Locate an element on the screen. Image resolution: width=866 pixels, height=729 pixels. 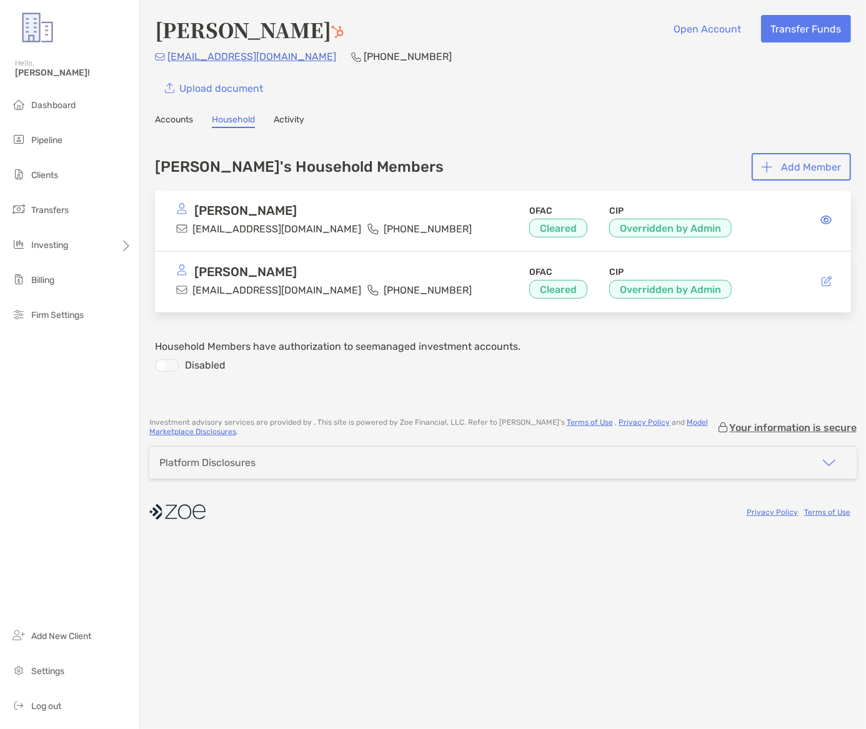
img: dashboard icon is located at coordinates (19, 104).